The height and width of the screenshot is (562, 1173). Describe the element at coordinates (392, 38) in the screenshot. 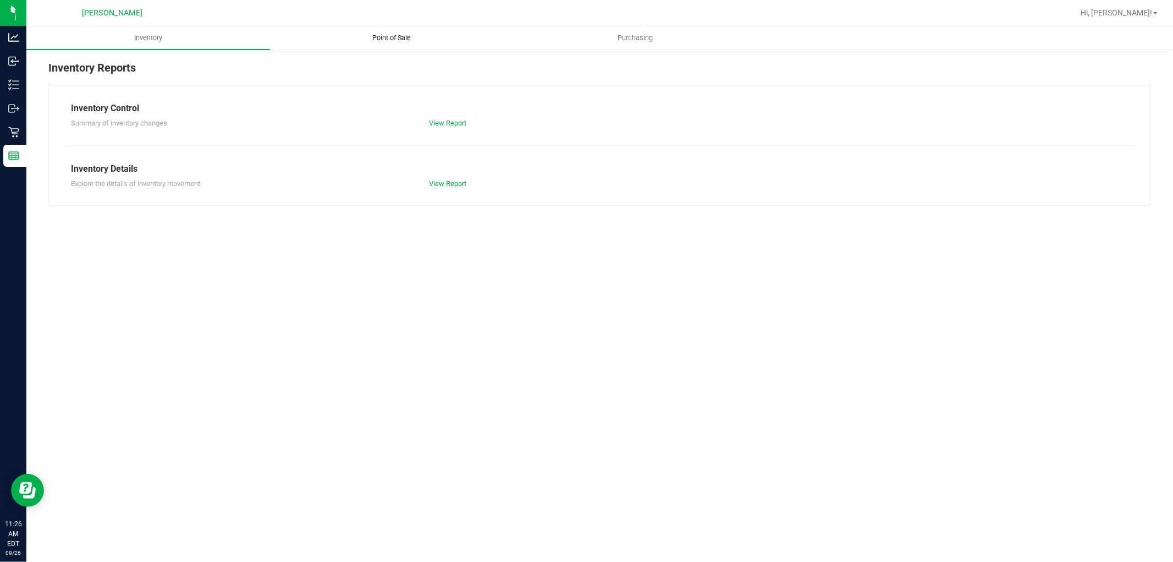

I see `span: Point of Sale` at that location.